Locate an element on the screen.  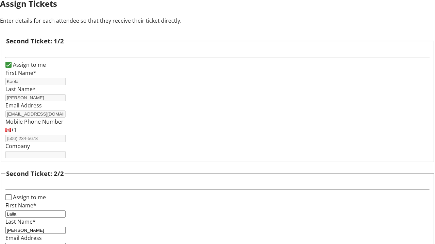
h3: Second Ticket: 2/2 is located at coordinates (35, 174).